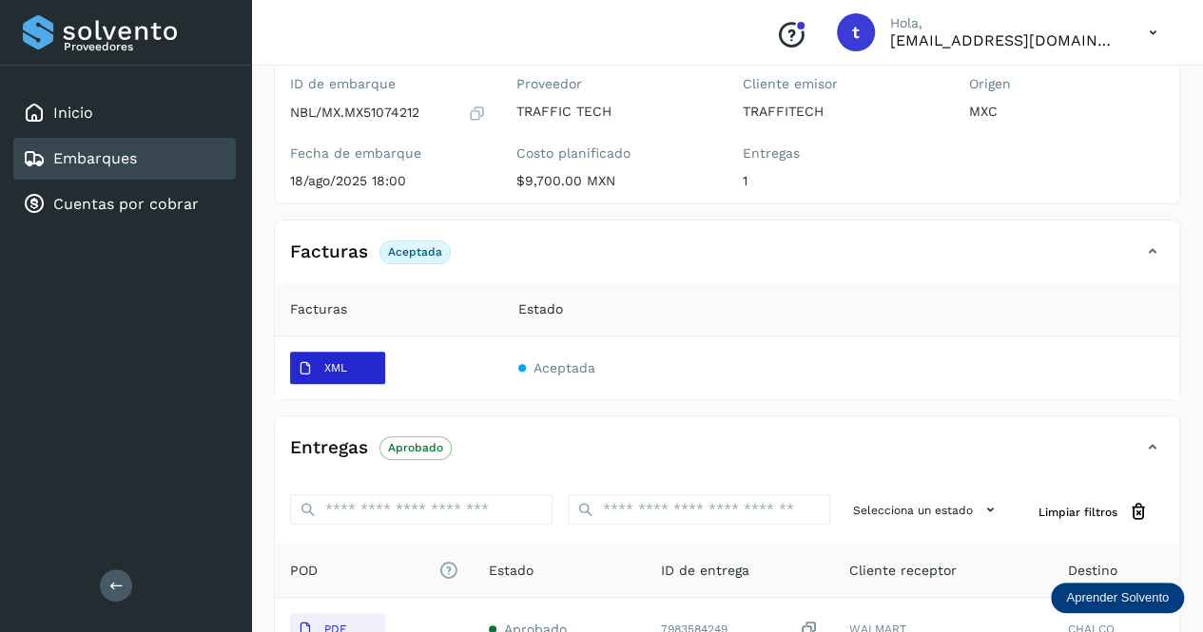 The width and height of the screenshot is (1203, 632). What do you see at coordinates (355, 112) in the screenshot?
I see `p: NBL/MX.MX51074212` at bounding box center [355, 112].